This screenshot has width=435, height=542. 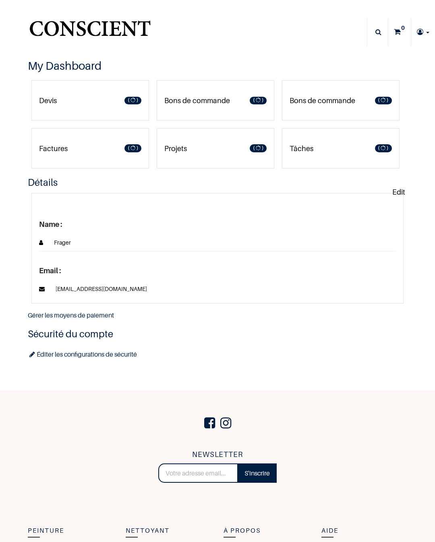 I want to click on p: Factures, so click(x=53, y=148).